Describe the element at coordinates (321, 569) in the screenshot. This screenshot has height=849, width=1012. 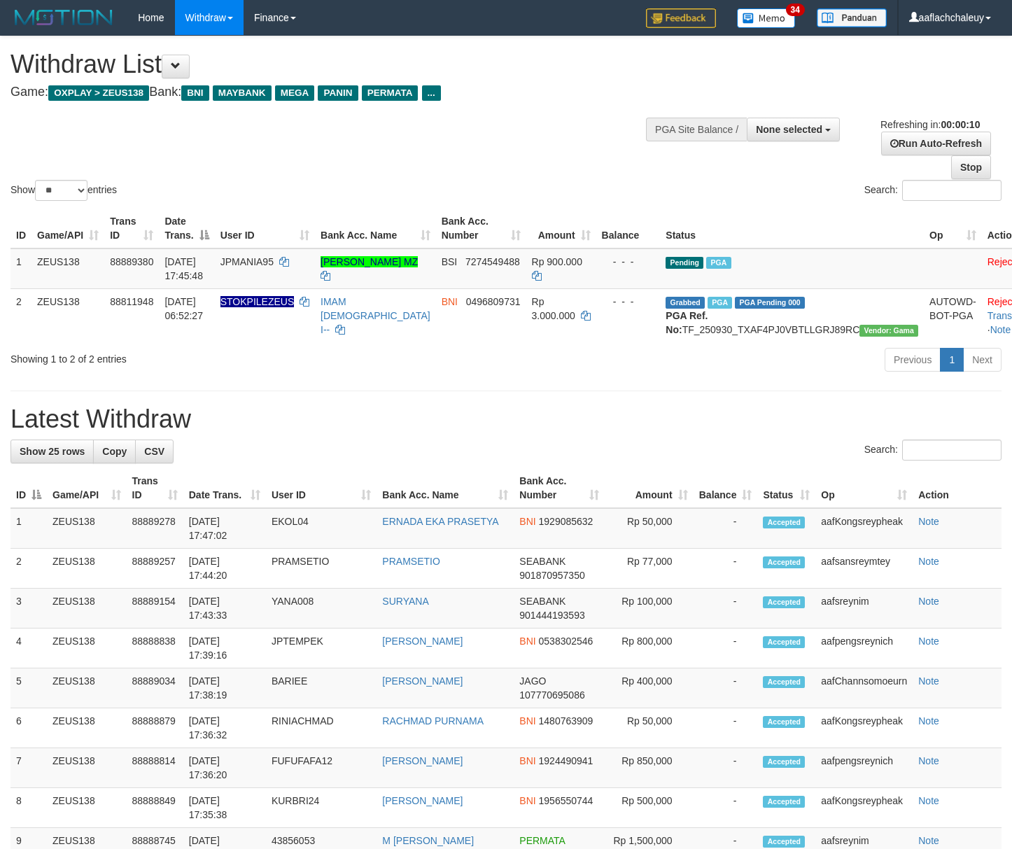
I see `td: PRAMSETIO` at that location.